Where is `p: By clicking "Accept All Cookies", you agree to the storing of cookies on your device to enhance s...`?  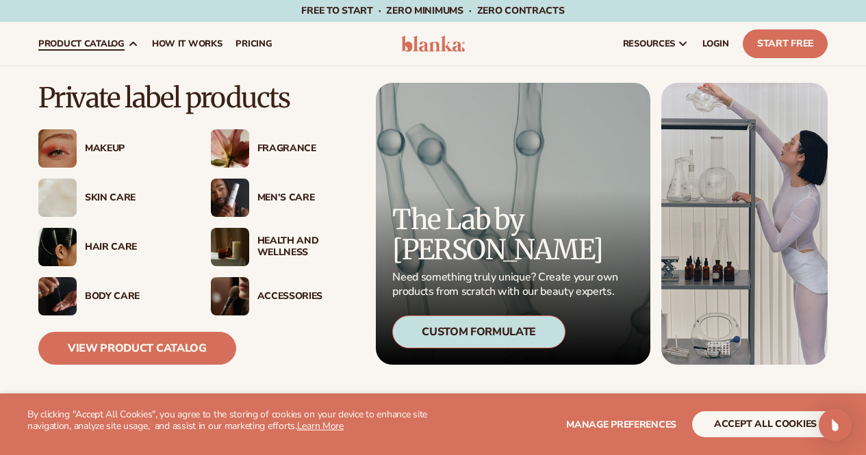
p: By clicking "Accept All Cookies", you agree to the storing of cookies on your device to enhance s... is located at coordinates (230, 421).